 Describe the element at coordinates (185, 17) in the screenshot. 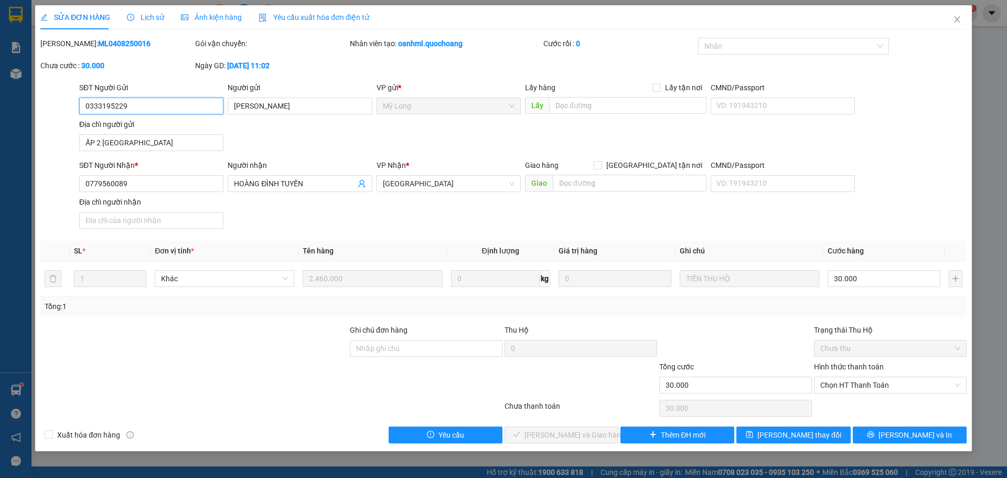

I see `span: picture` at that location.